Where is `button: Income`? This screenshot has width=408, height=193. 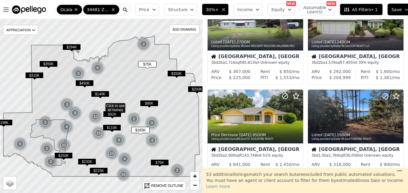
button: Income is located at coordinates (248, 9).